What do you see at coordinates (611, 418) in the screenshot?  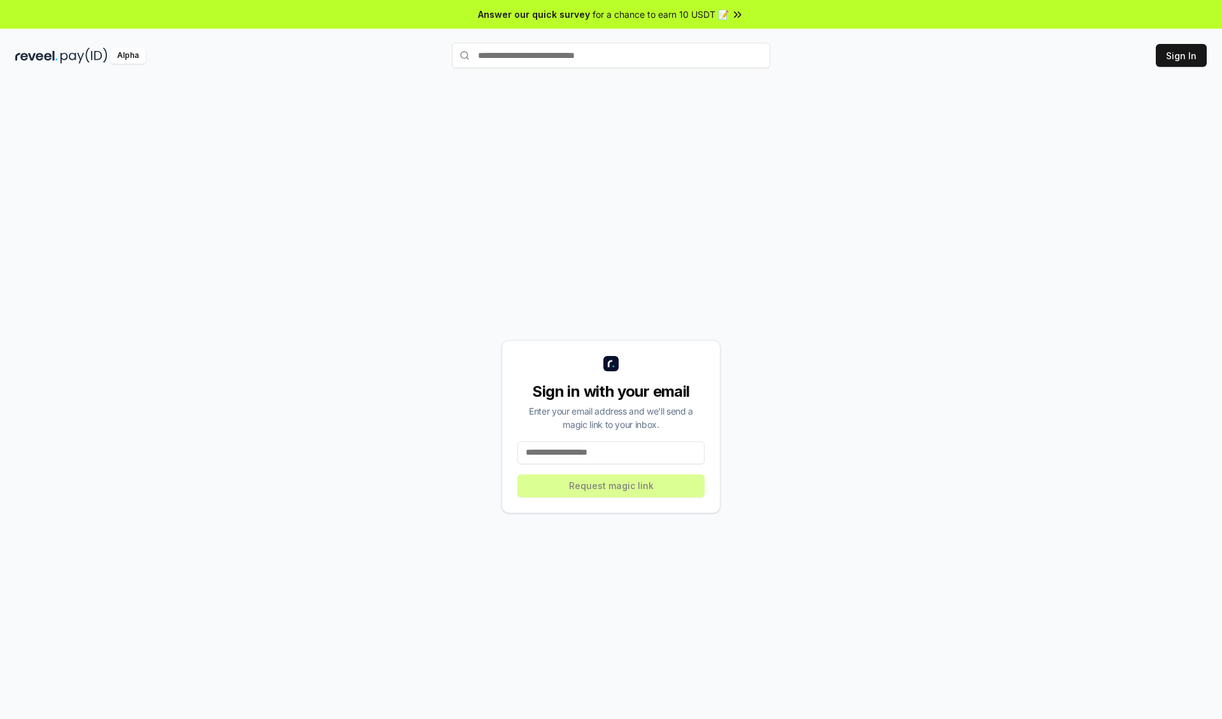 I see `div: Enter your email address and we’ll send a magic link to your inbox.` at bounding box center [611, 418].